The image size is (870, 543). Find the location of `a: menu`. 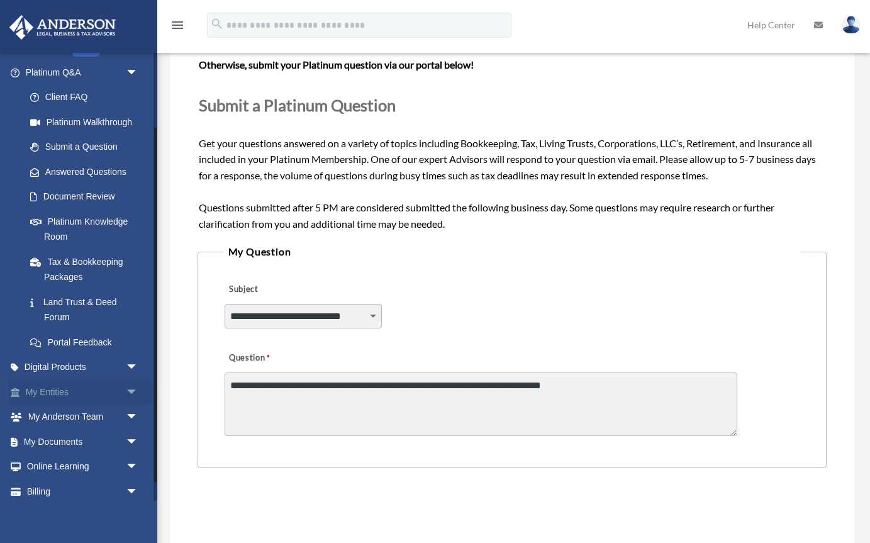

a: menu is located at coordinates (177, 27).